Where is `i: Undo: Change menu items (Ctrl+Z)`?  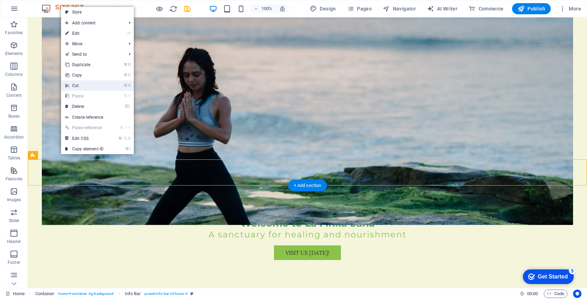 i: Undo: Change menu items (Ctrl+Z) is located at coordinates (117, 9).